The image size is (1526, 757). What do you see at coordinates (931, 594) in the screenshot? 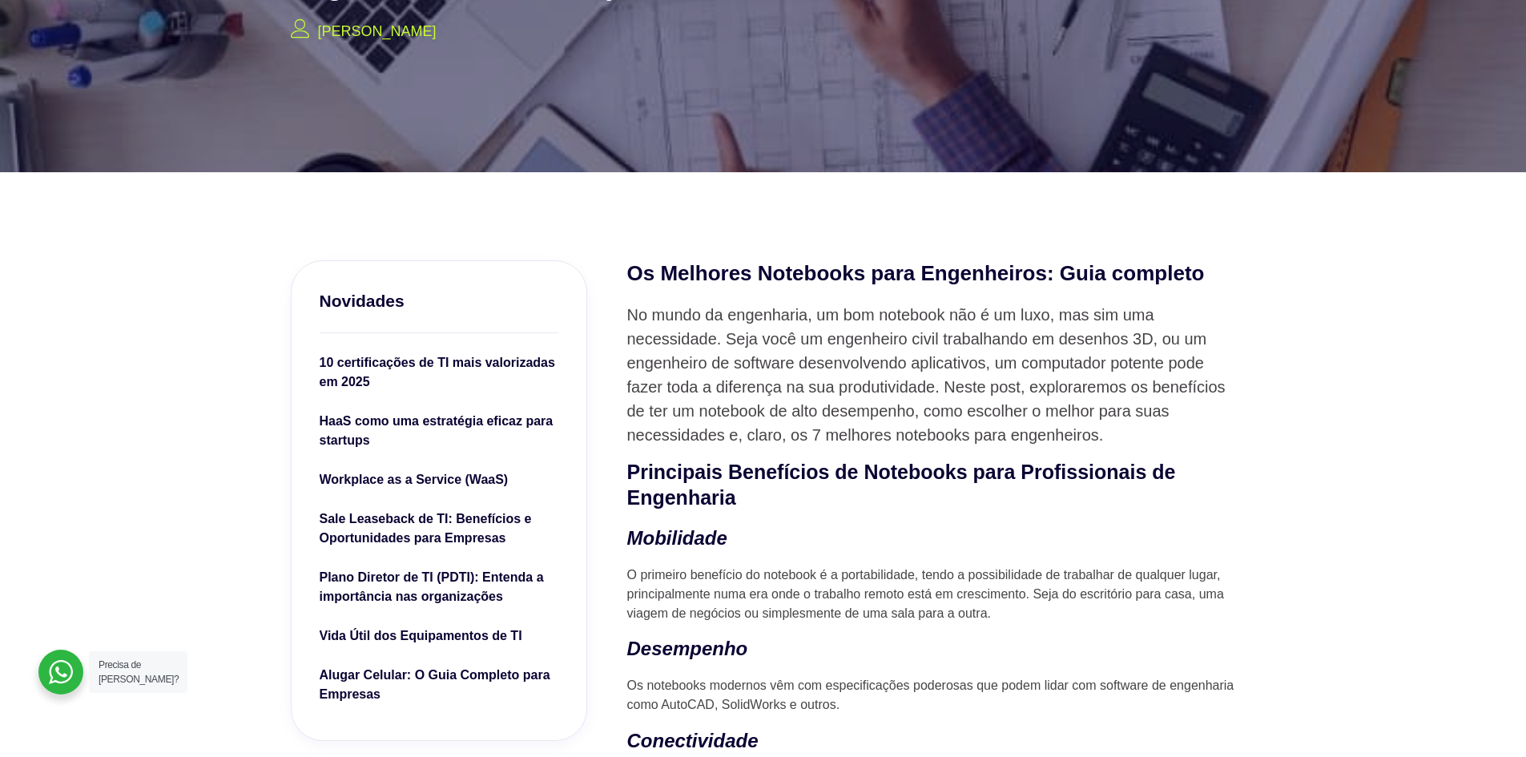
I see `p: O primeiro benefício do notebook é a portabilidade, tendo a possibilidade de trabalhar de qualque...` at bounding box center [931, 594].